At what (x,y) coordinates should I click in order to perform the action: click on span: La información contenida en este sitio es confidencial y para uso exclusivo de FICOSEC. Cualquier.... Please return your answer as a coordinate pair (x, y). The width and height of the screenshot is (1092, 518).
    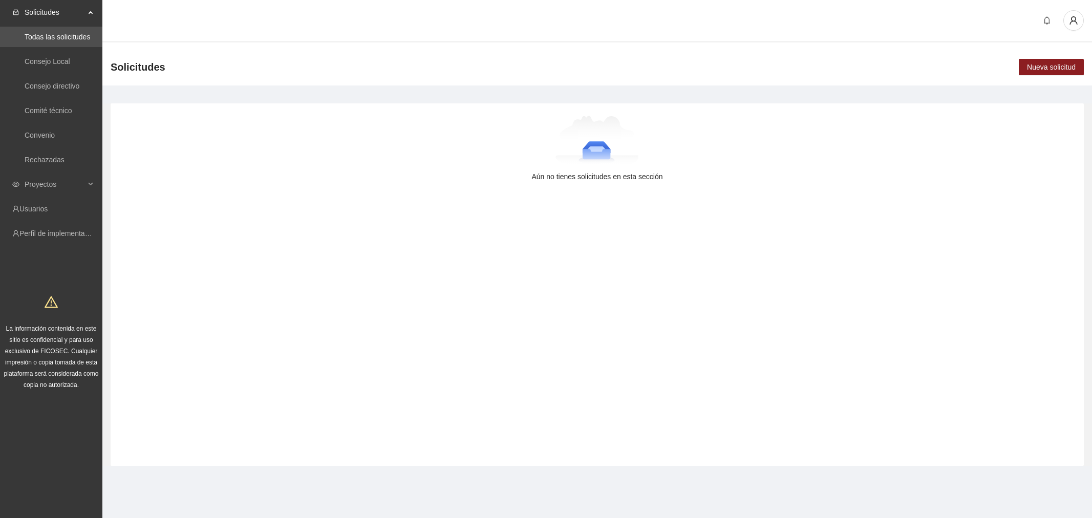
    Looking at the image, I should click on (51, 357).